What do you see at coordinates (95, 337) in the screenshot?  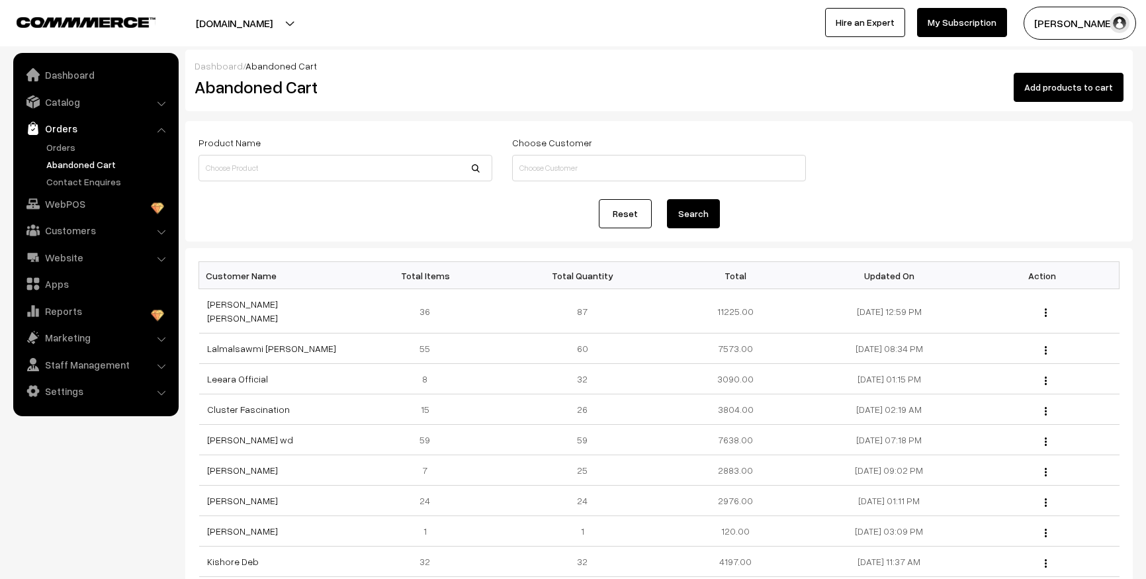 I see `a: Marketing` at bounding box center [95, 337].